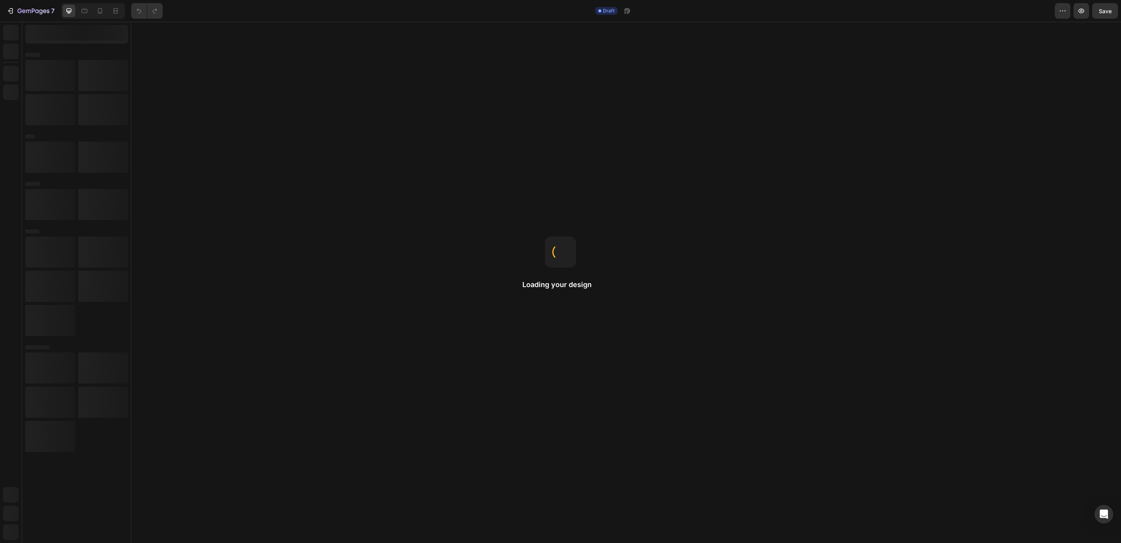  Describe the element at coordinates (53, 11) in the screenshot. I see `p: 7` at that location.